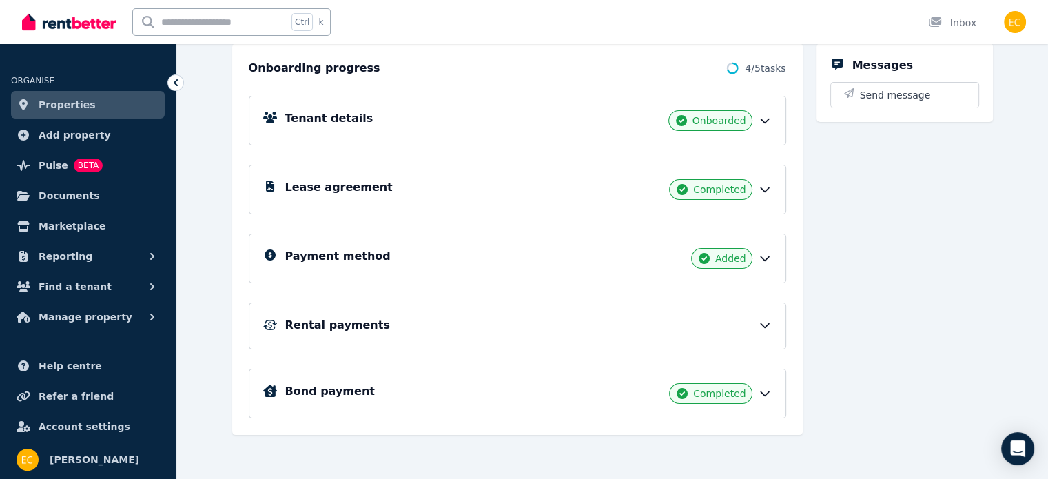 Image resolution: width=1048 pixels, height=479 pixels. What do you see at coordinates (337, 325) in the screenshot?
I see `h5: Rental payments` at bounding box center [337, 325].